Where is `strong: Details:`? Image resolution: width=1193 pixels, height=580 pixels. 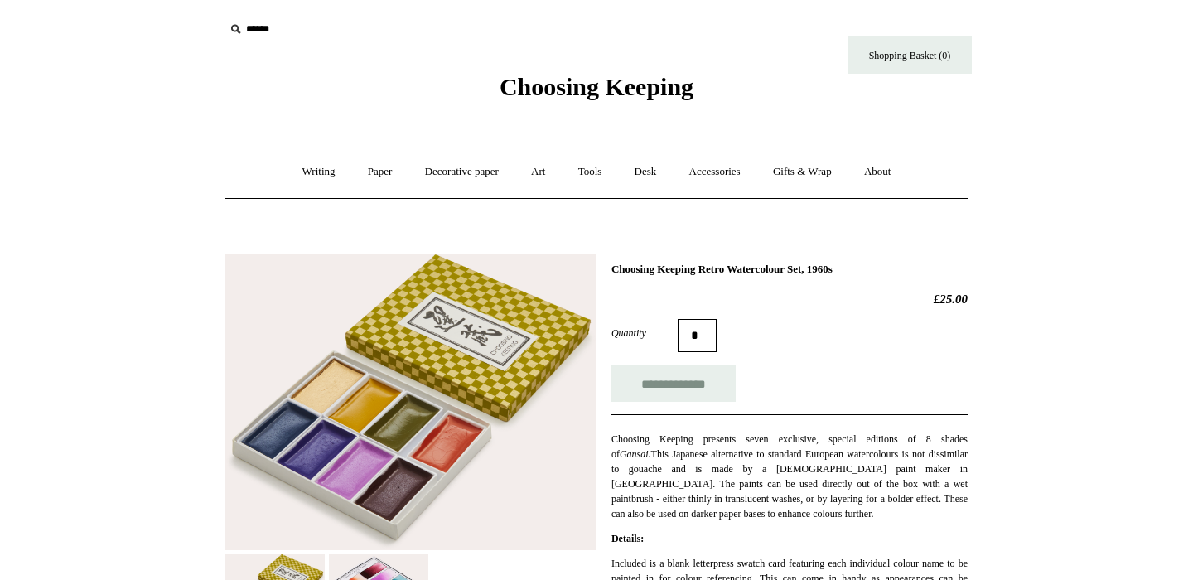
strong: Details: is located at coordinates (627, 539).